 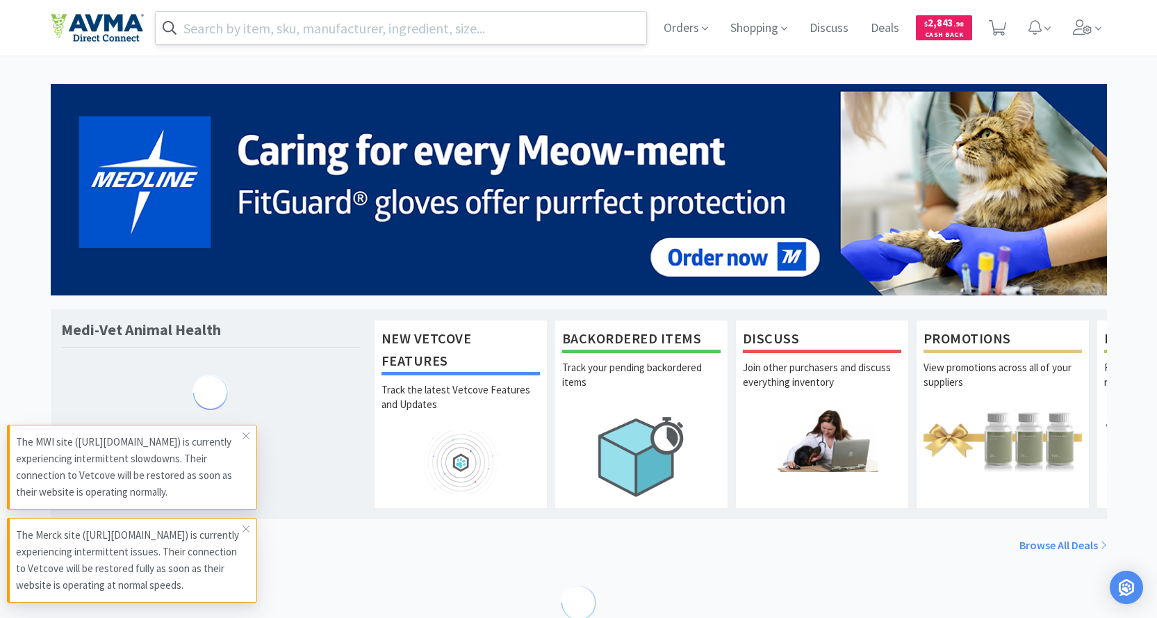 What do you see at coordinates (641, 384) in the screenshot?
I see `p: Track your pending backordered items` at bounding box center [641, 384].